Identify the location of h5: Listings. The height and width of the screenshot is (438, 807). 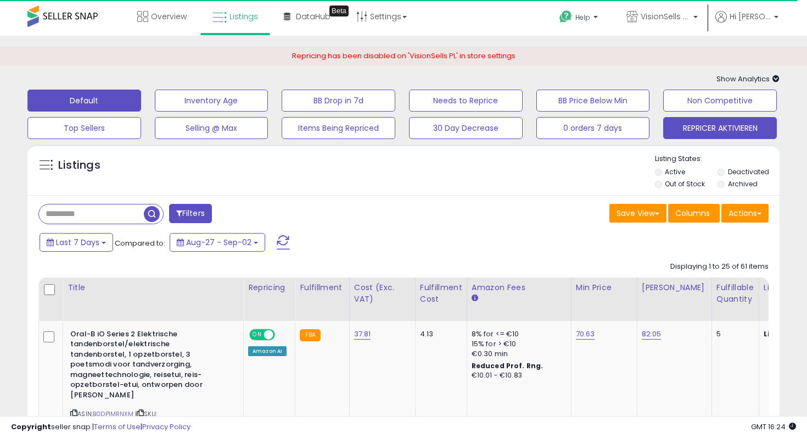
(79, 165).